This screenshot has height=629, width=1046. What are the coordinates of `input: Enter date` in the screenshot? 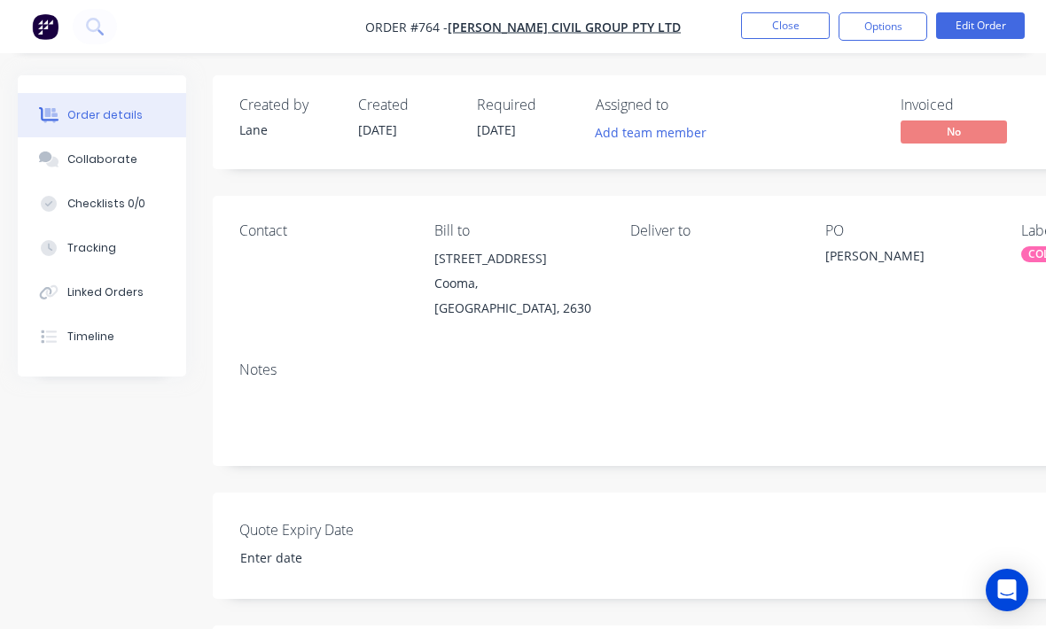 It's located at (338, 558).